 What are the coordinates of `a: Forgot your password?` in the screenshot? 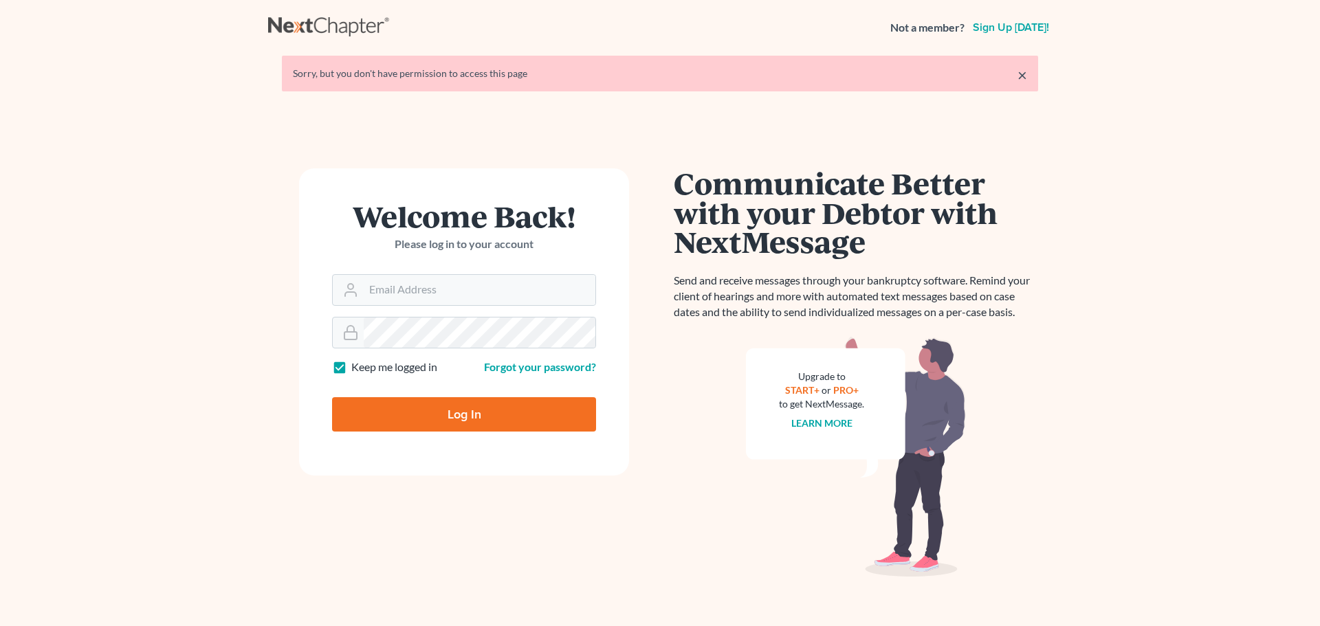 It's located at (540, 367).